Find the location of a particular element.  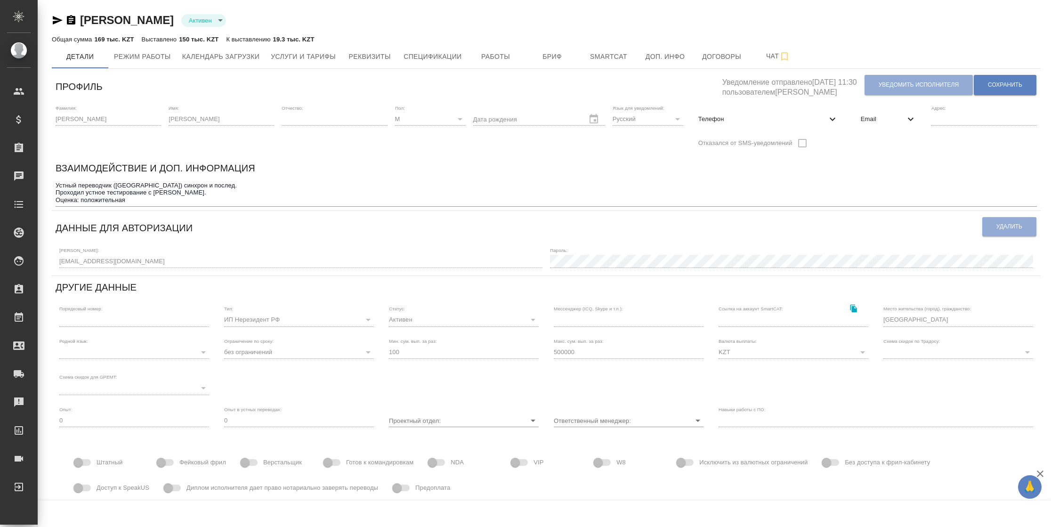

span: Реквизиты is located at coordinates (369, 56).